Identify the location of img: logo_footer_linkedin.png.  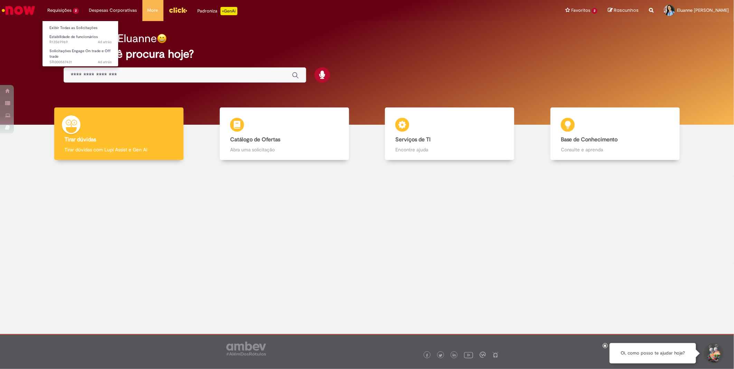
(455, 356).